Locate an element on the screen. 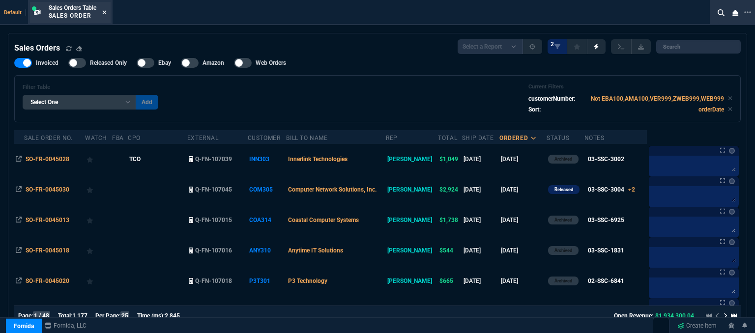  span: Computer Network Solutions, Inc. is located at coordinates (332, 190).